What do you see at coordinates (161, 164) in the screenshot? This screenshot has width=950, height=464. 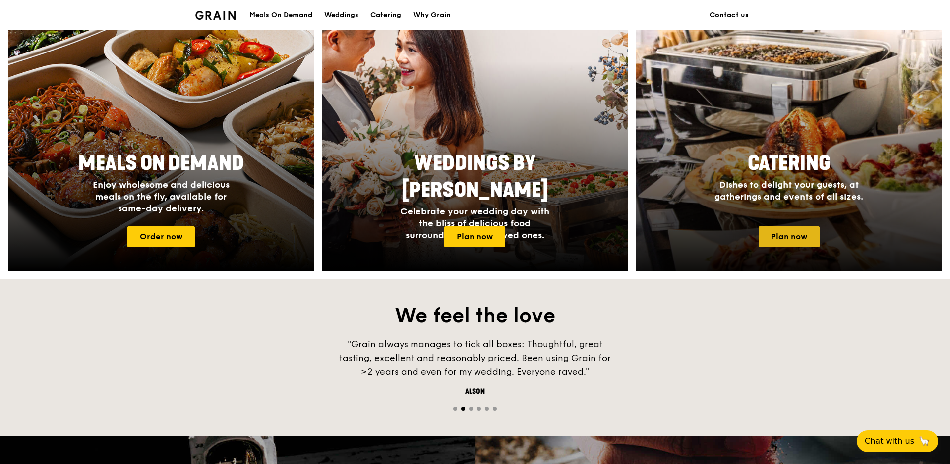 I see `span: Meals On Demand` at bounding box center [161, 164].